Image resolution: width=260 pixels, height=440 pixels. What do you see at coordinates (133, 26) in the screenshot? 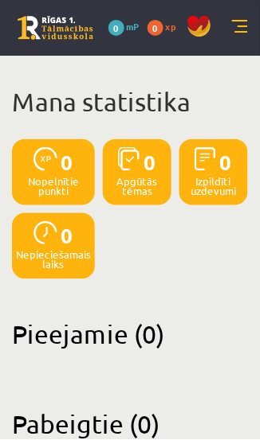
I see `span: mP` at bounding box center [133, 26].